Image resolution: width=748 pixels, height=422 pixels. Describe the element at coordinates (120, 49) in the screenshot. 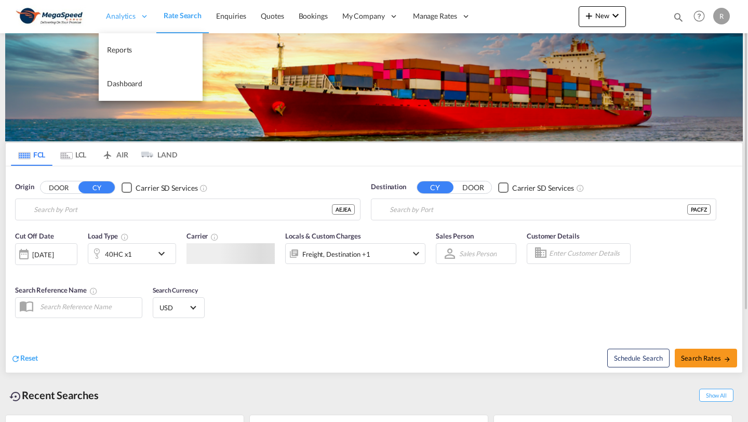

I see `span: Reports` at that location.